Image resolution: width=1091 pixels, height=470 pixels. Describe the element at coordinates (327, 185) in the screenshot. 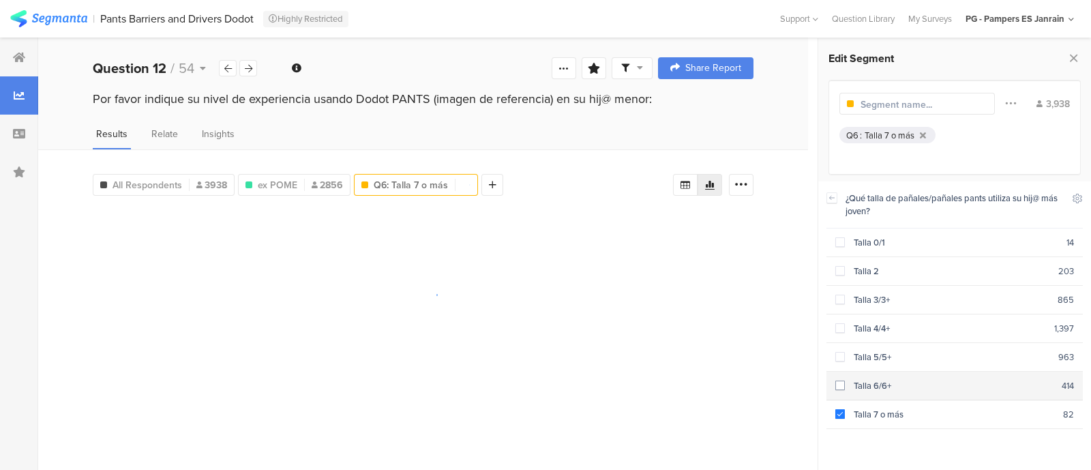

I see `span: 2856` at that location.